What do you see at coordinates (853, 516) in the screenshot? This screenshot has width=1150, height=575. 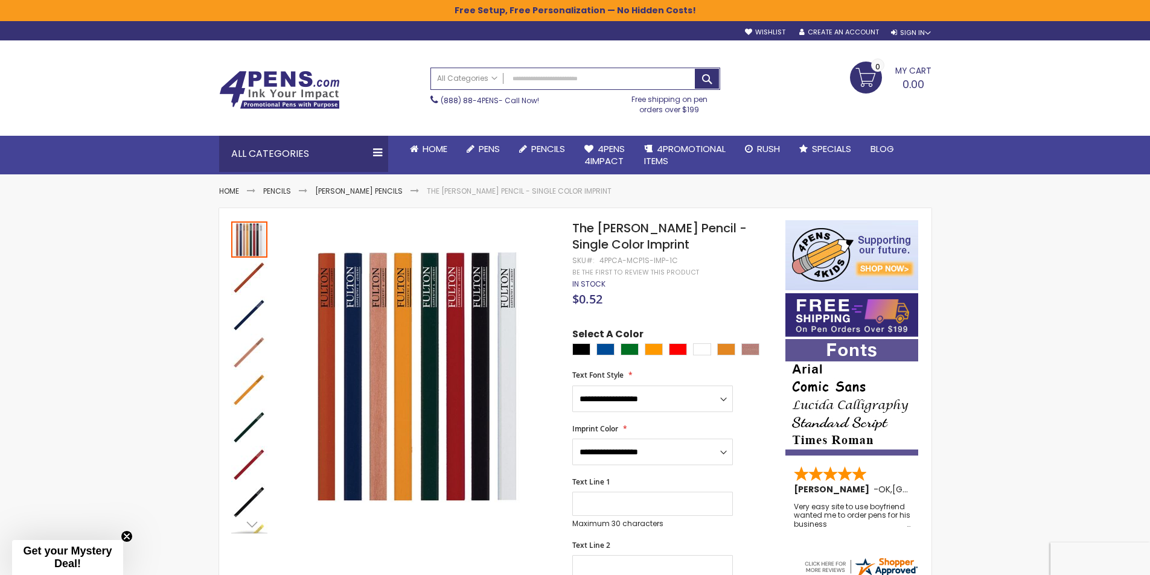 I see `div: Very easy site to use boyfriend wanted me to order pens for his business` at bounding box center [853, 516].